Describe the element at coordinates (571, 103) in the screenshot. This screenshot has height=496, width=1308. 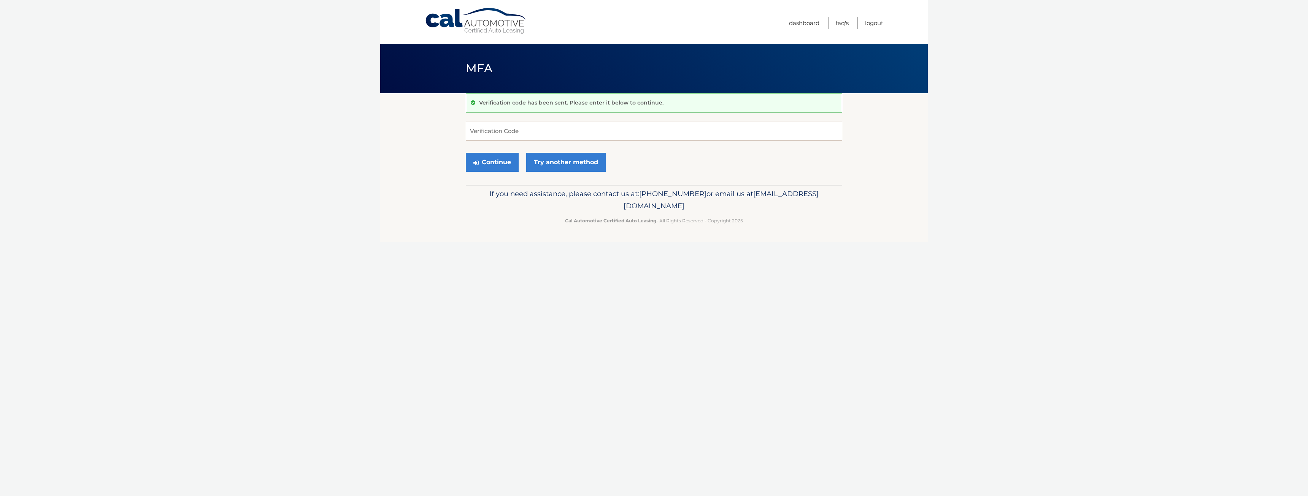
I see `p: Verification code has been sent. Please enter it below to continue.` at that location.